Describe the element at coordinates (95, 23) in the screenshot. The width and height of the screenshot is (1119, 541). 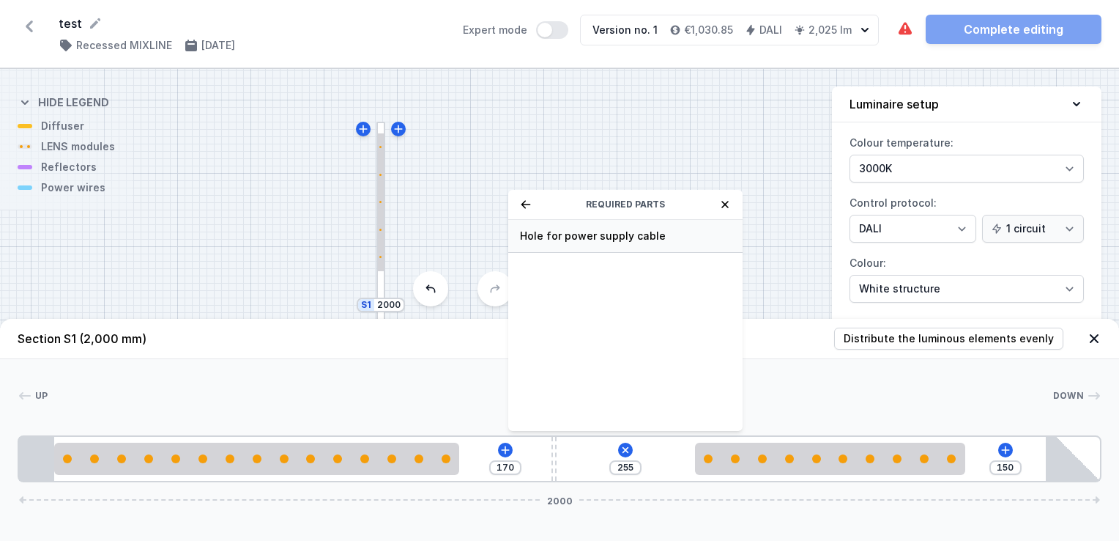
I see `button: Rename project` at that location.